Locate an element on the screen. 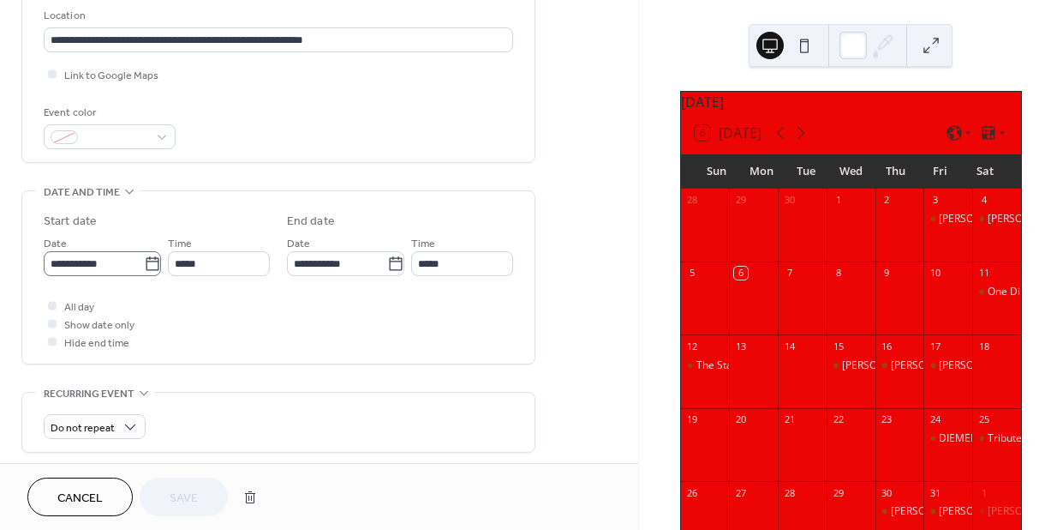 The height and width of the screenshot is (530, 1063). span: Cancel is located at coordinates (80, 498).